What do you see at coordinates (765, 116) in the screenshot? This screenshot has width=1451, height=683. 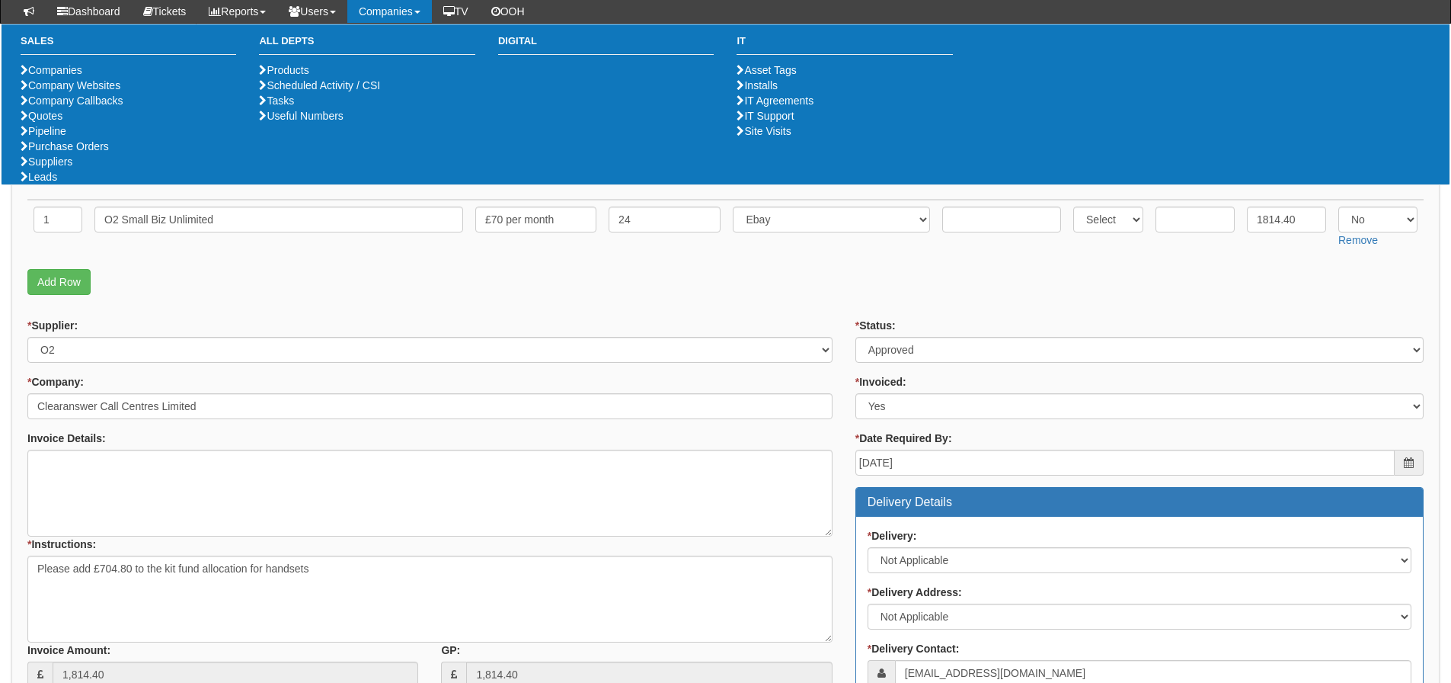 I see `a: IT Support` at bounding box center [765, 116].